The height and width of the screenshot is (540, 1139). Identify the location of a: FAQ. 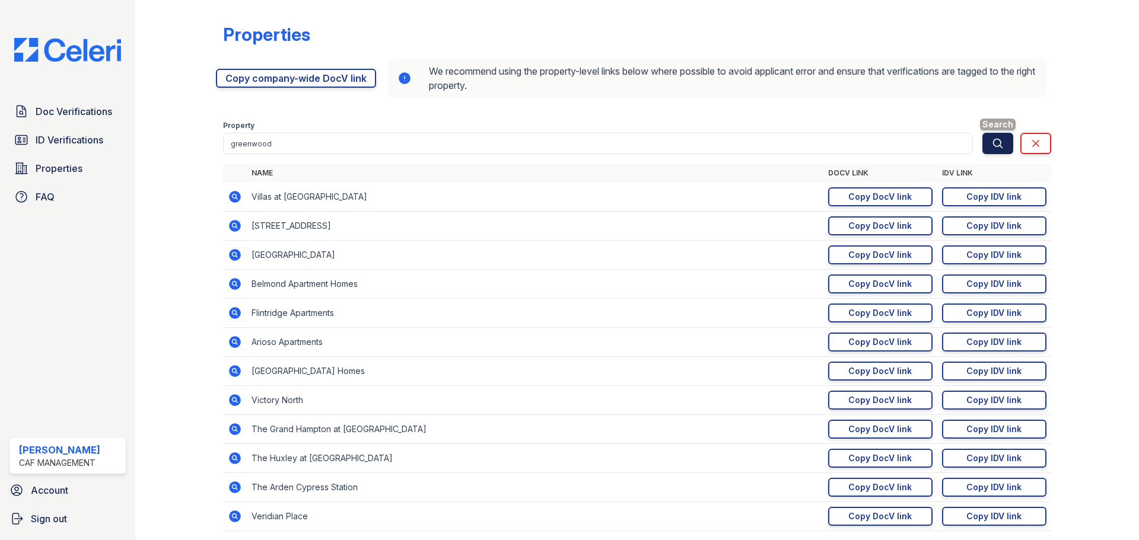
(68, 197).